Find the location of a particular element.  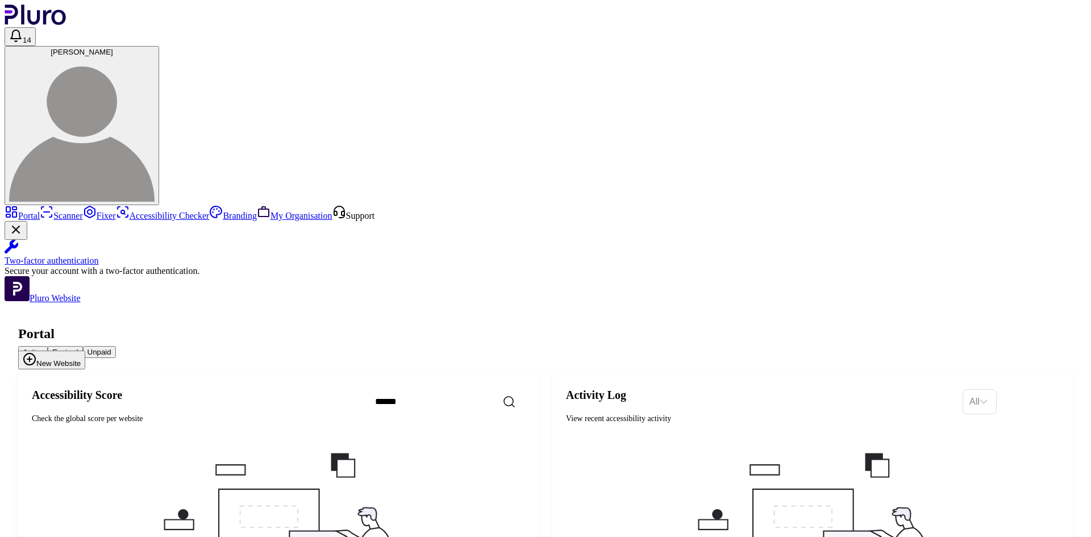

button: Active is located at coordinates (35, 357).